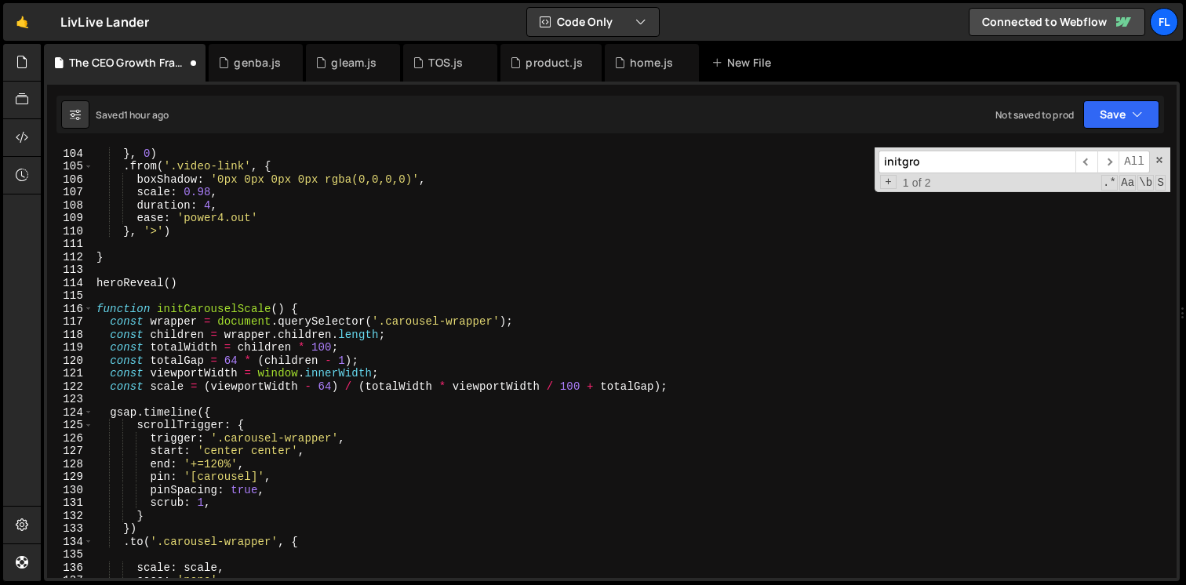  Describe the element at coordinates (1035, 115) in the screenshot. I see `div: Not saved to prod` at that location.